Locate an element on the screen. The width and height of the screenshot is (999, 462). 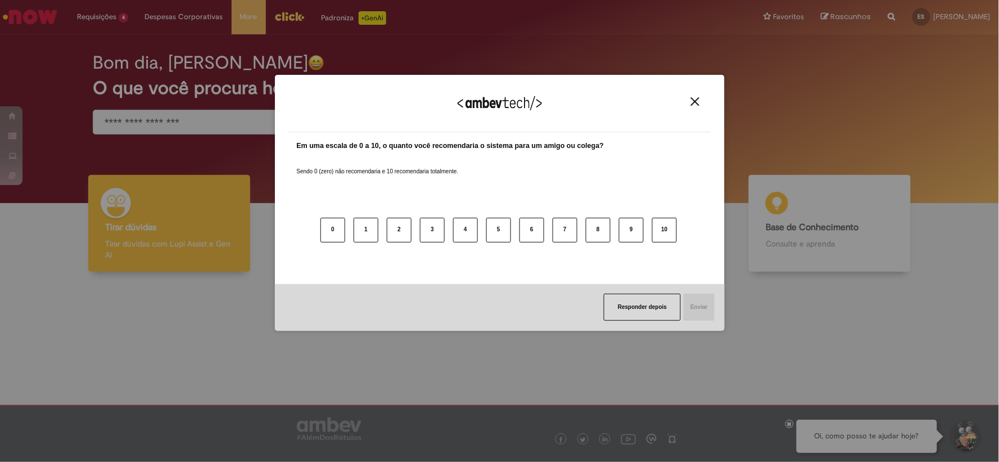
img: Logo Ambevtech is located at coordinates (500, 103).